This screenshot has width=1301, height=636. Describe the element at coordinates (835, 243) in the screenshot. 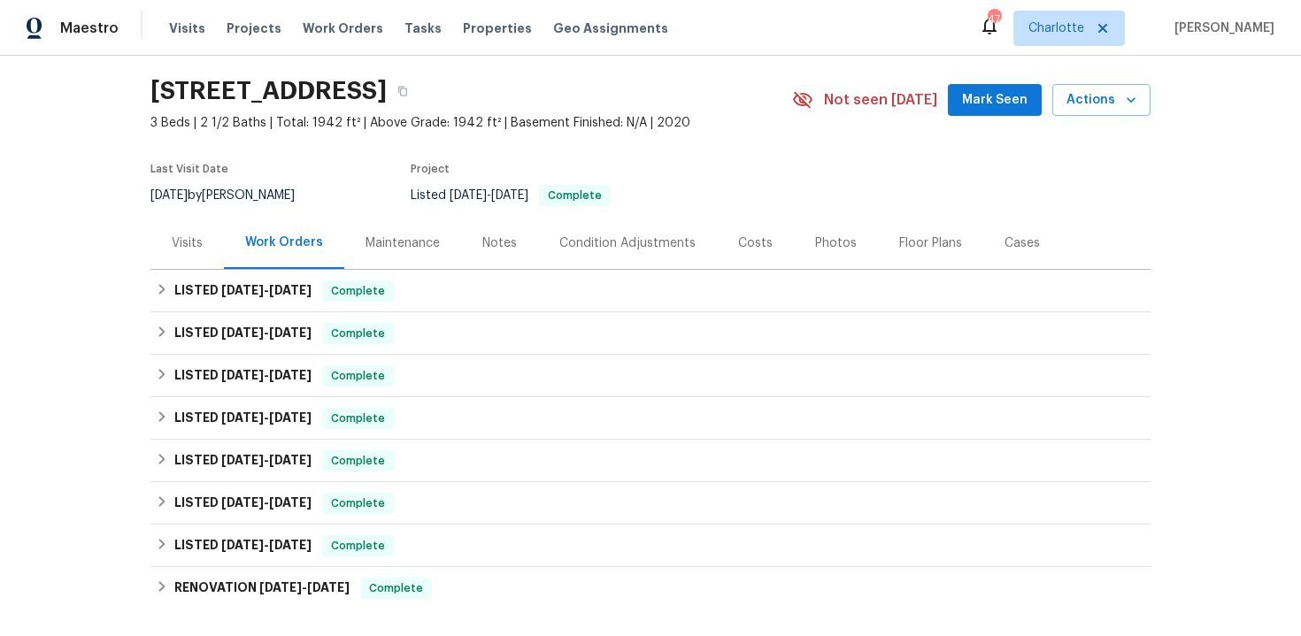

I see `div: Photos` at that location.